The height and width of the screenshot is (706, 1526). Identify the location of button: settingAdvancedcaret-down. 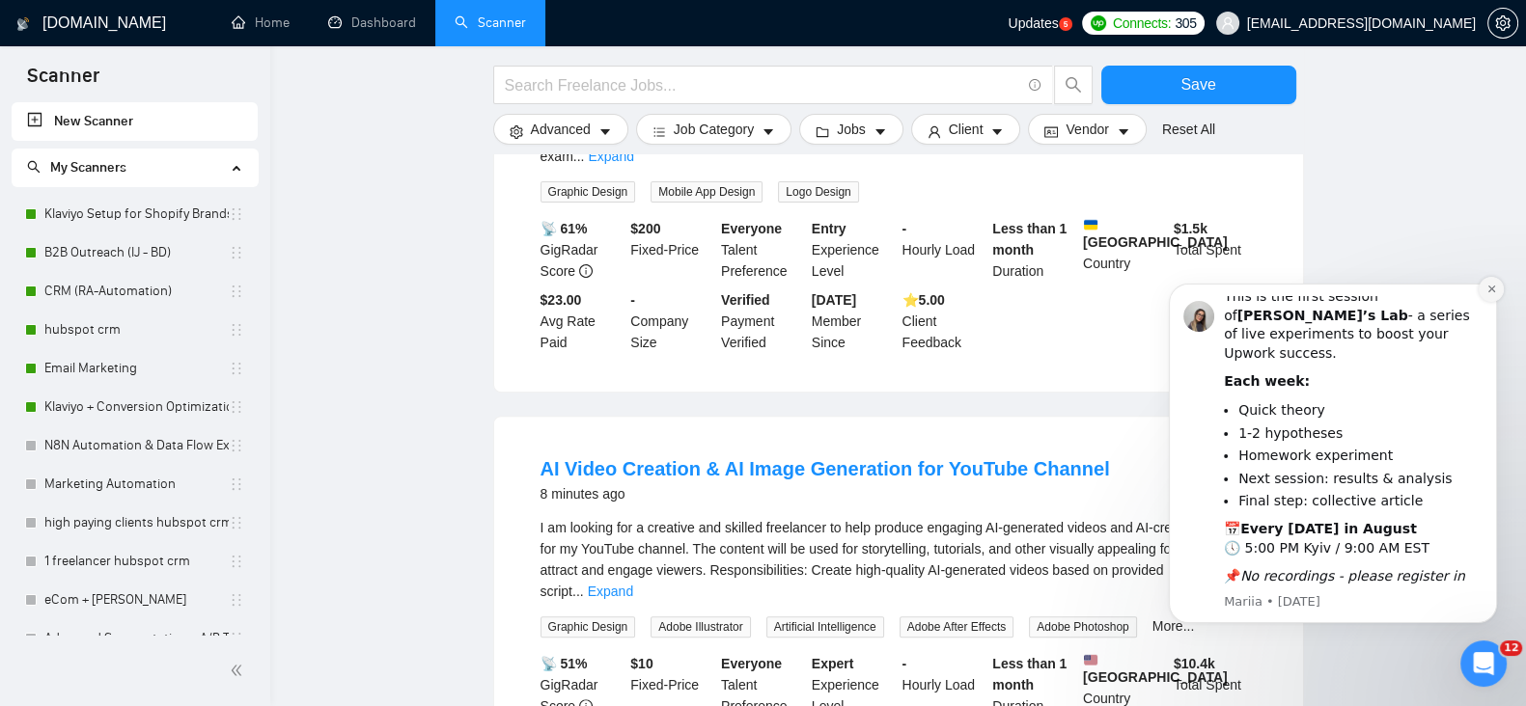
(561, 129).